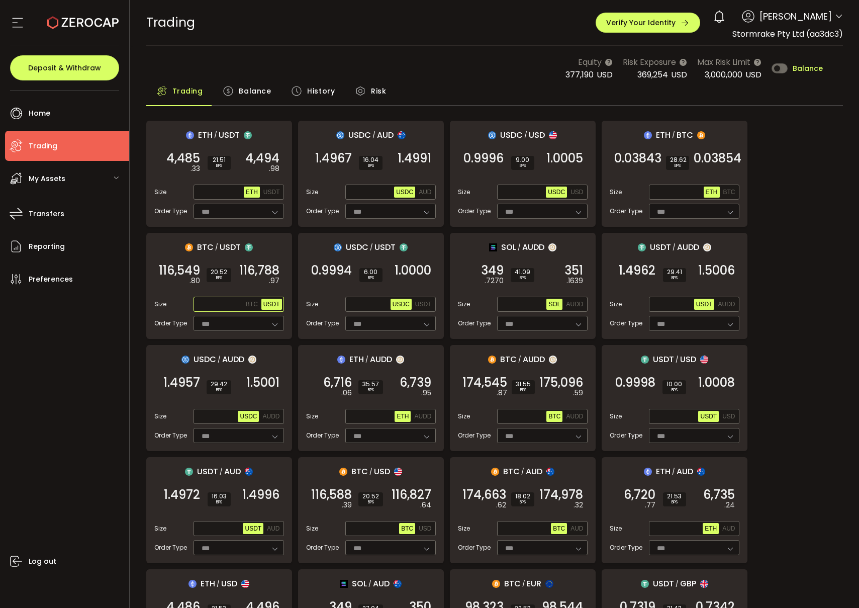 This screenshot has height=608, width=859. I want to click on span: ETH, so click(712, 192).